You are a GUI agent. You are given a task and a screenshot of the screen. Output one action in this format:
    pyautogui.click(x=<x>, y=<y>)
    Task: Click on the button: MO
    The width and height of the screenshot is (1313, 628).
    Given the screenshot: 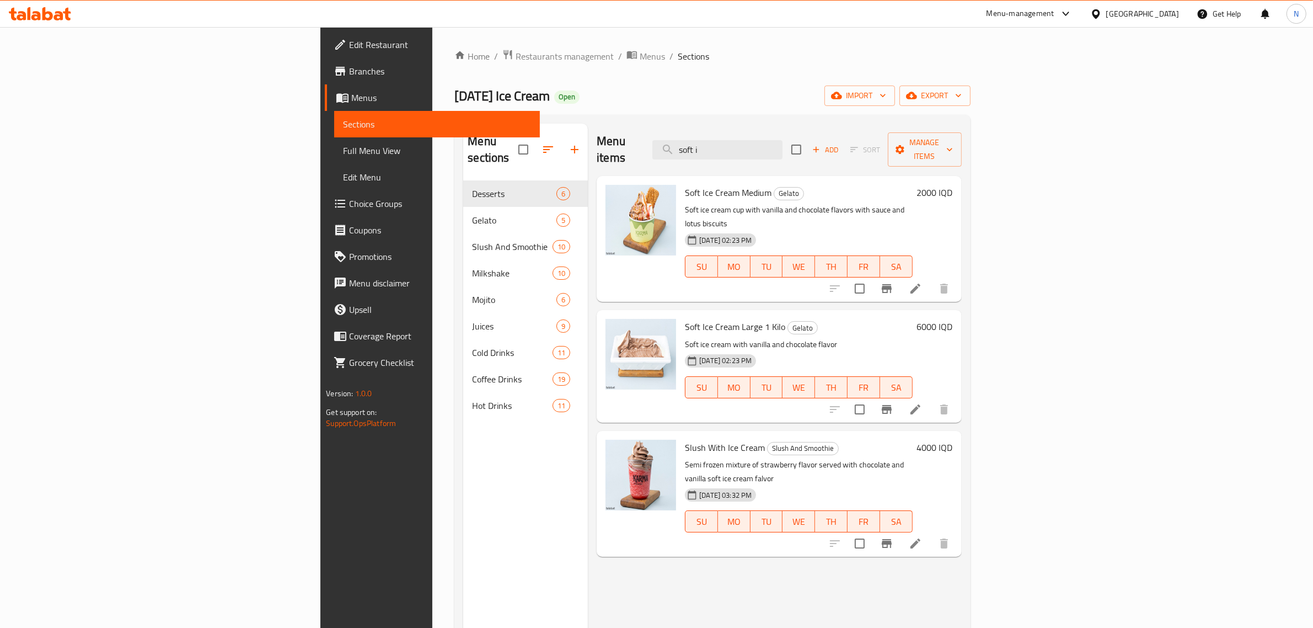 What is the action you would take?
    pyautogui.click(x=734, y=266)
    